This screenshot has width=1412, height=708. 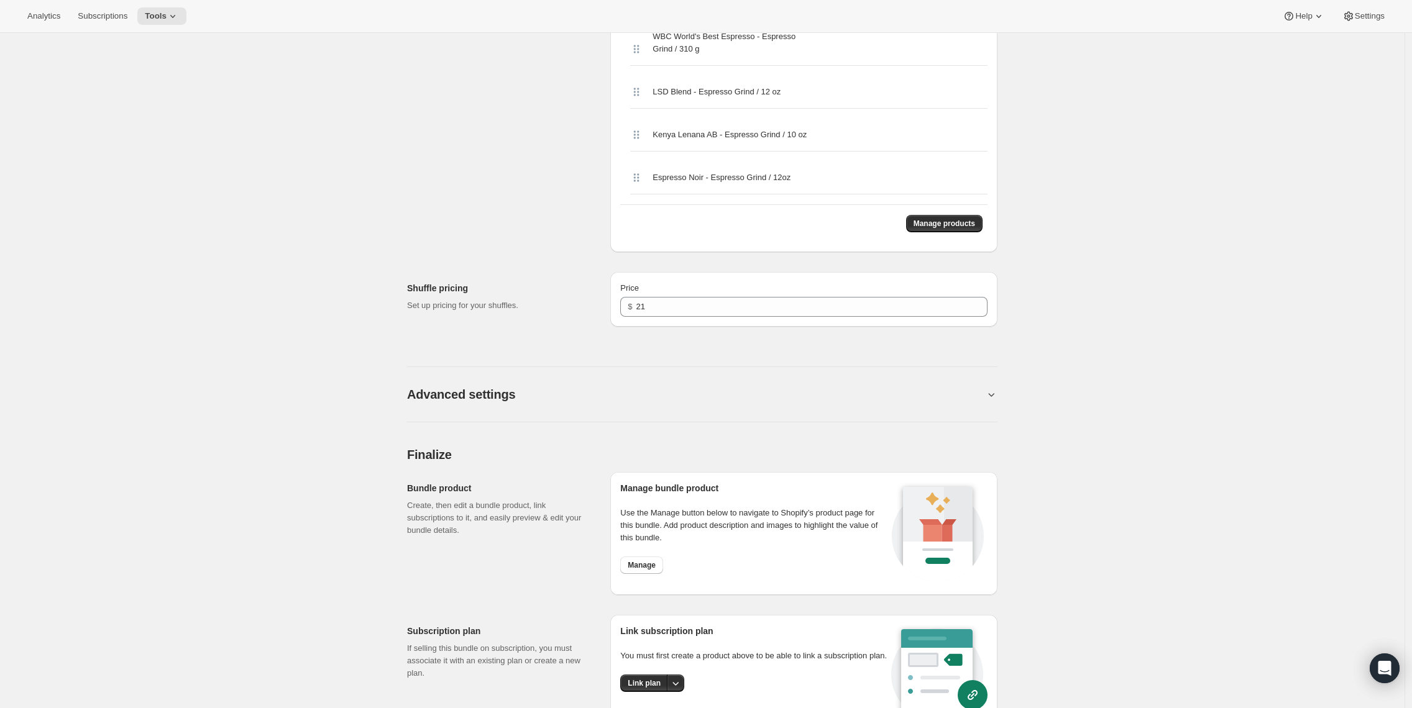 I want to click on button: Manage products, so click(x=944, y=224).